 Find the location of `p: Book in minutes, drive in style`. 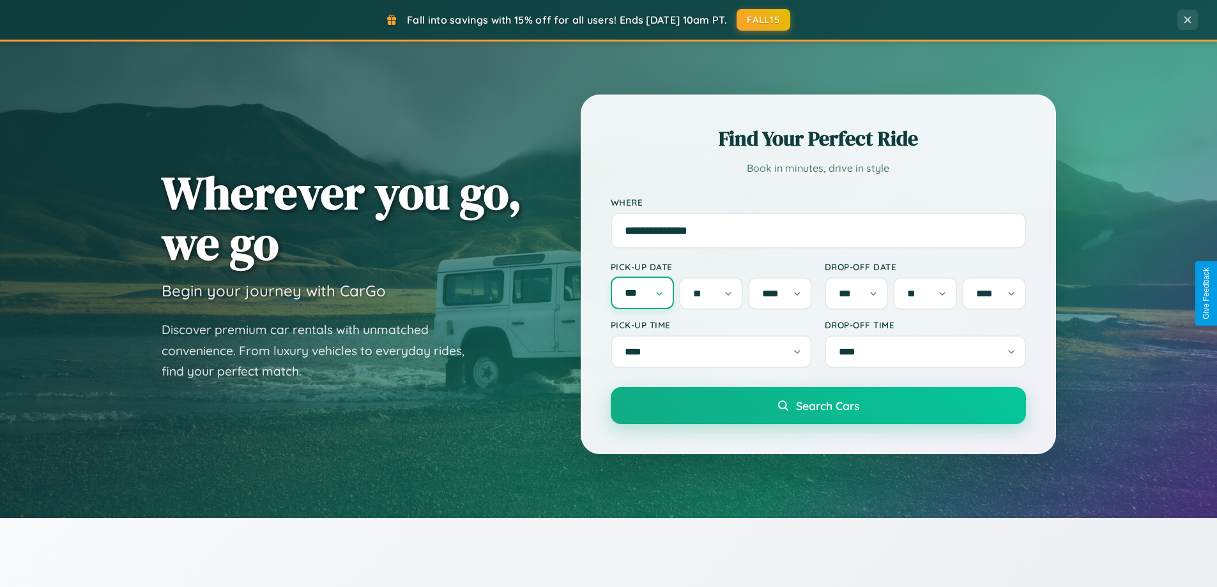

p: Book in minutes, drive in style is located at coordinates (818, 168).